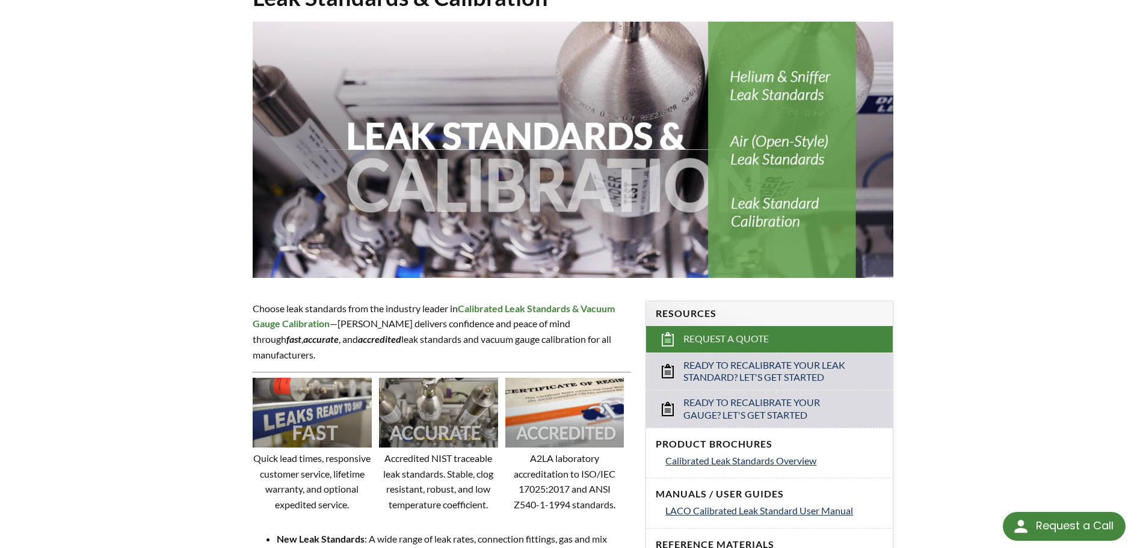  I want to click on h4: Resources, so click(770, 313).